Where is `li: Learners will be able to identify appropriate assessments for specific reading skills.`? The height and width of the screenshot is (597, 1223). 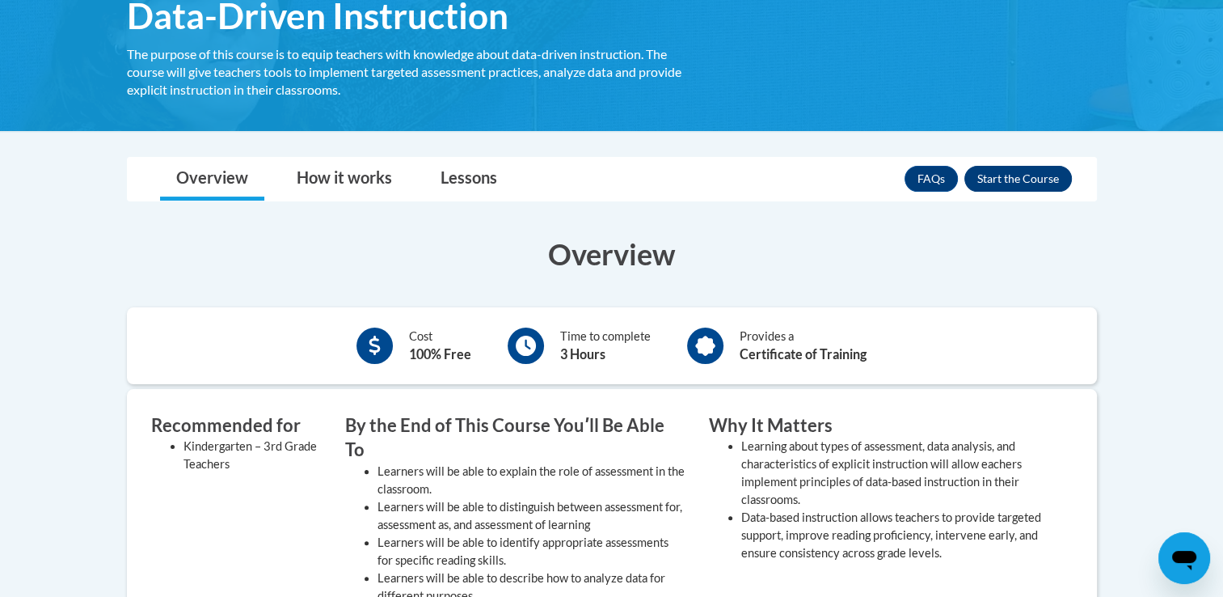
li: Learners will be able to identify appropriate assessments for specific reading skills. is located at coordinates (531, 551).